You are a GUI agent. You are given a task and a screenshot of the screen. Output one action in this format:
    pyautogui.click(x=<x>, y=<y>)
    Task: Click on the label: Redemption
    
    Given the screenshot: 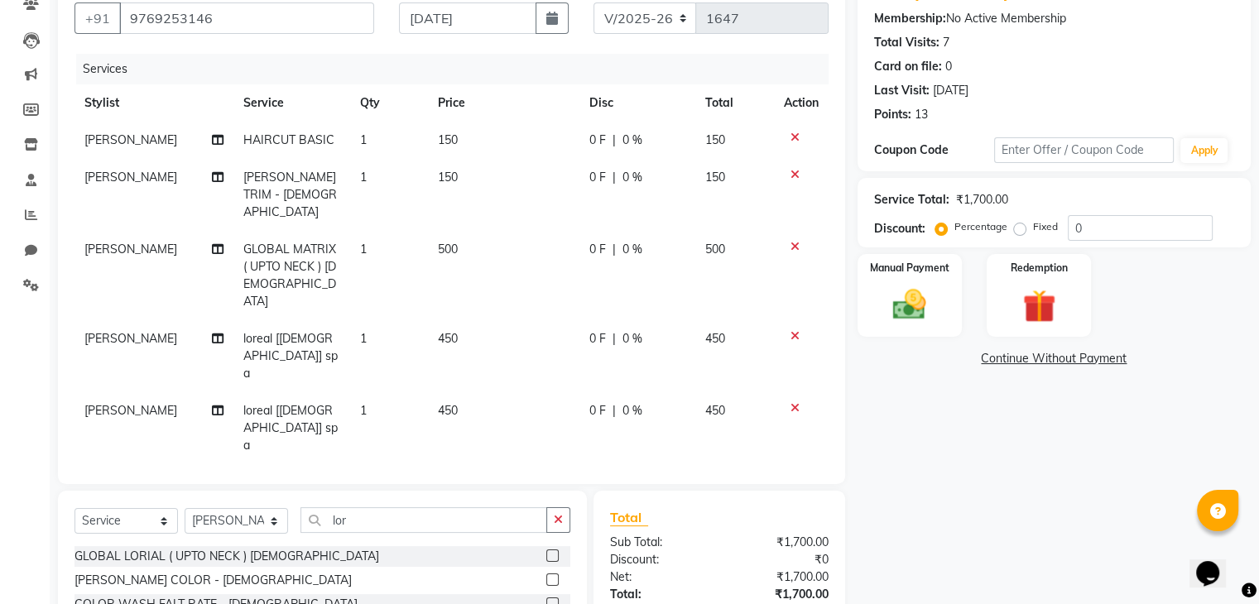 What is the action you would take?
    pyautogui.click(x=1039, y=268)
    